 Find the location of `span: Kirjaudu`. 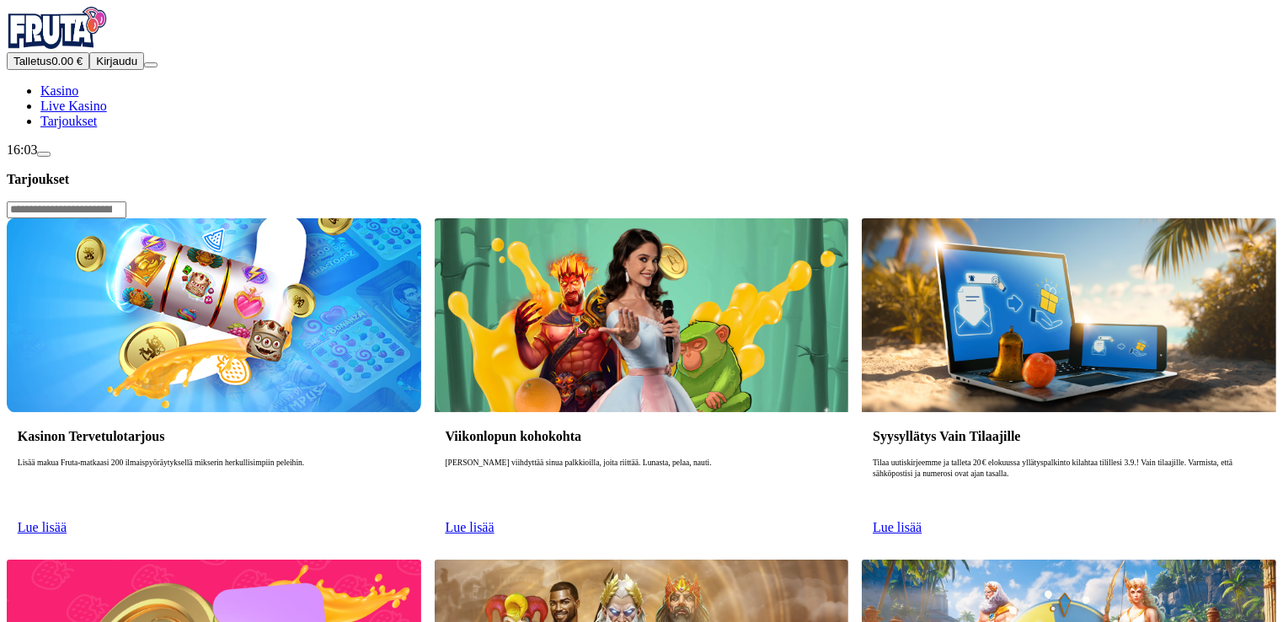

span: Kirjaudu is located at coordinates (116, 61).